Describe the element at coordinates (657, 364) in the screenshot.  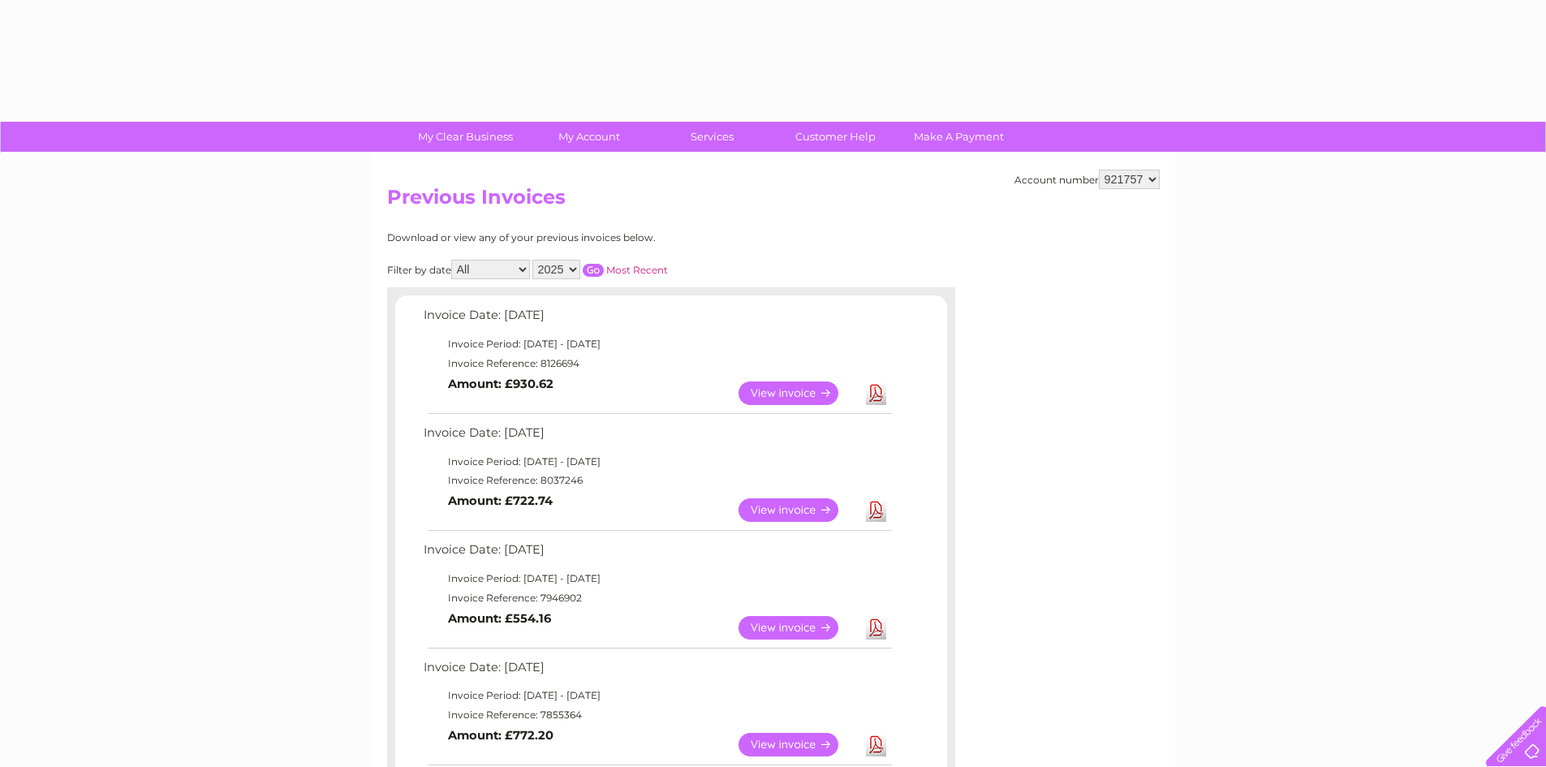
I see `td: Invoice Reference: 8126694` at that location.